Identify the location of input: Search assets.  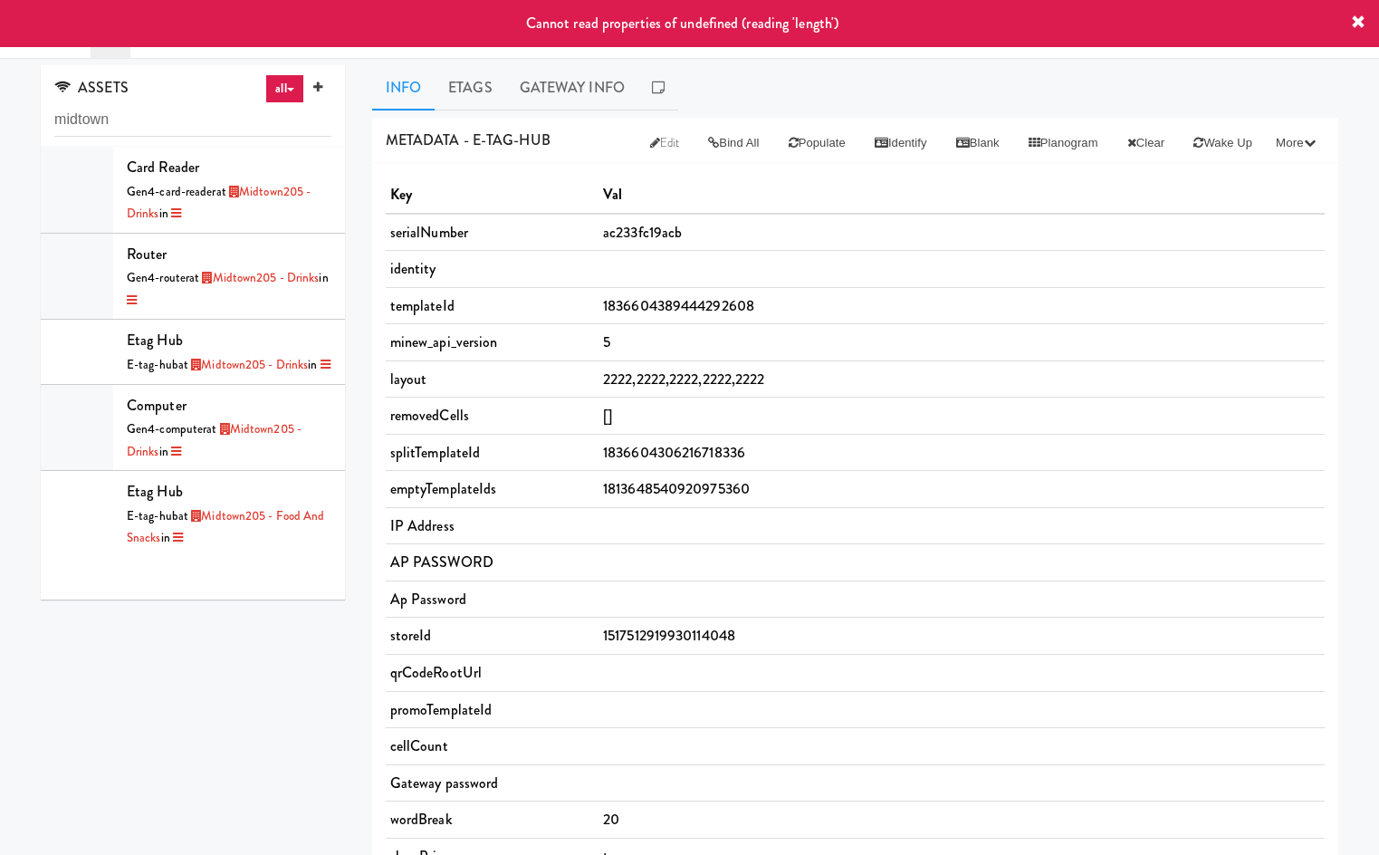
(193, 120).